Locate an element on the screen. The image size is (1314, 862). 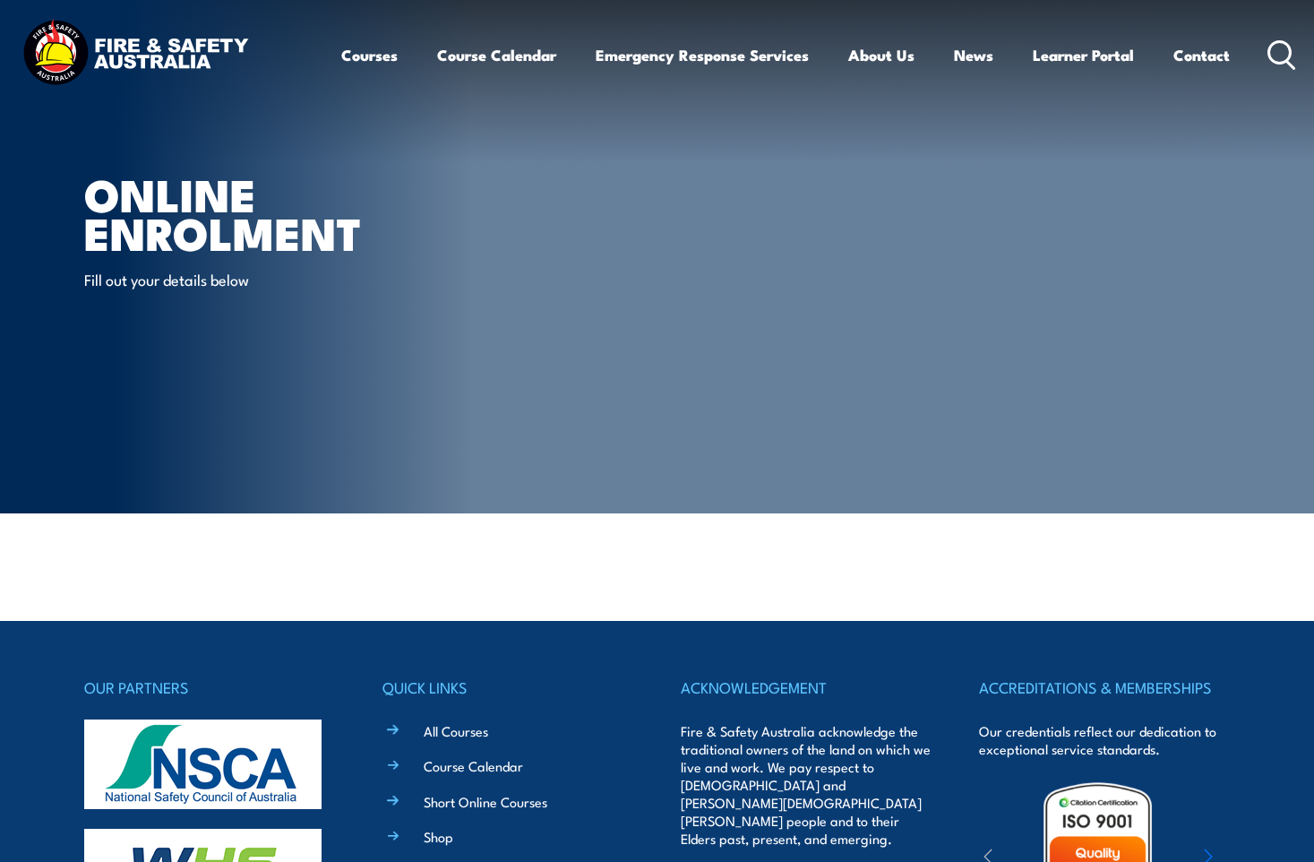
img: nsca-logo-footer is located at coordinates (202, 764).